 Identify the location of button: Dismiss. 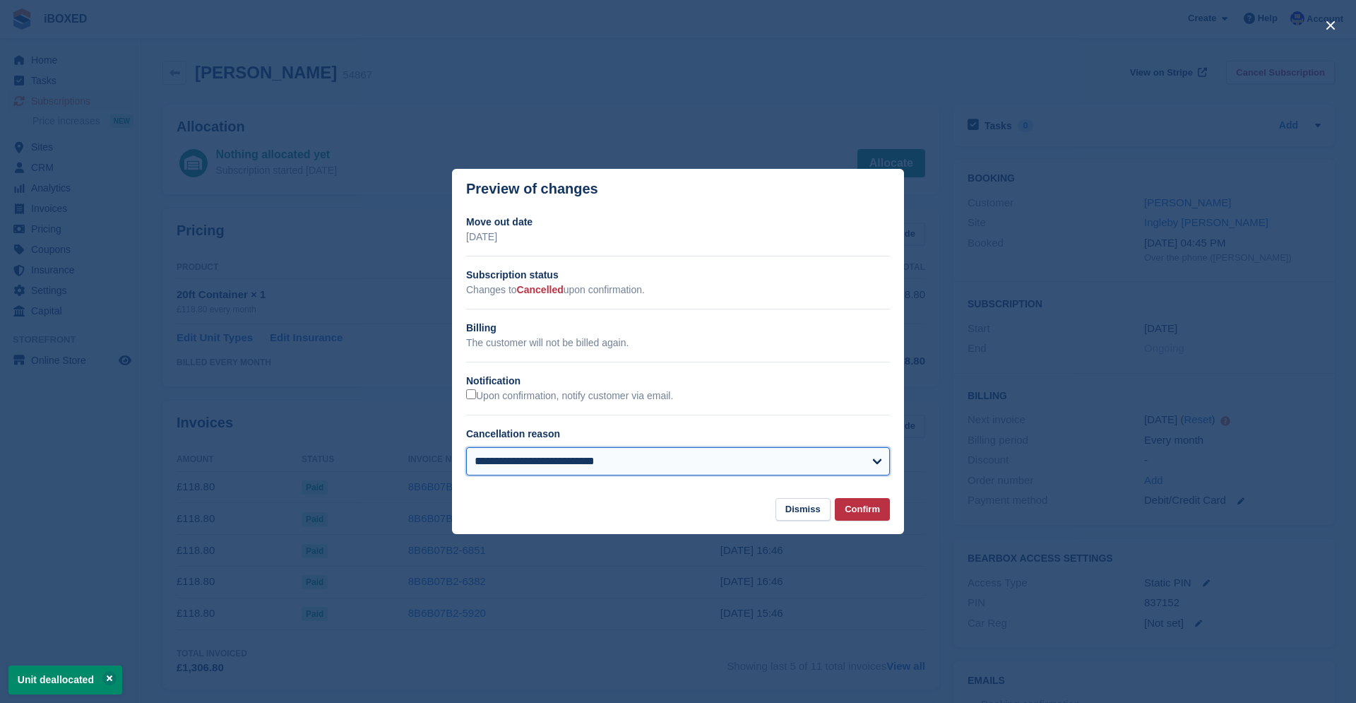
(803, 509).